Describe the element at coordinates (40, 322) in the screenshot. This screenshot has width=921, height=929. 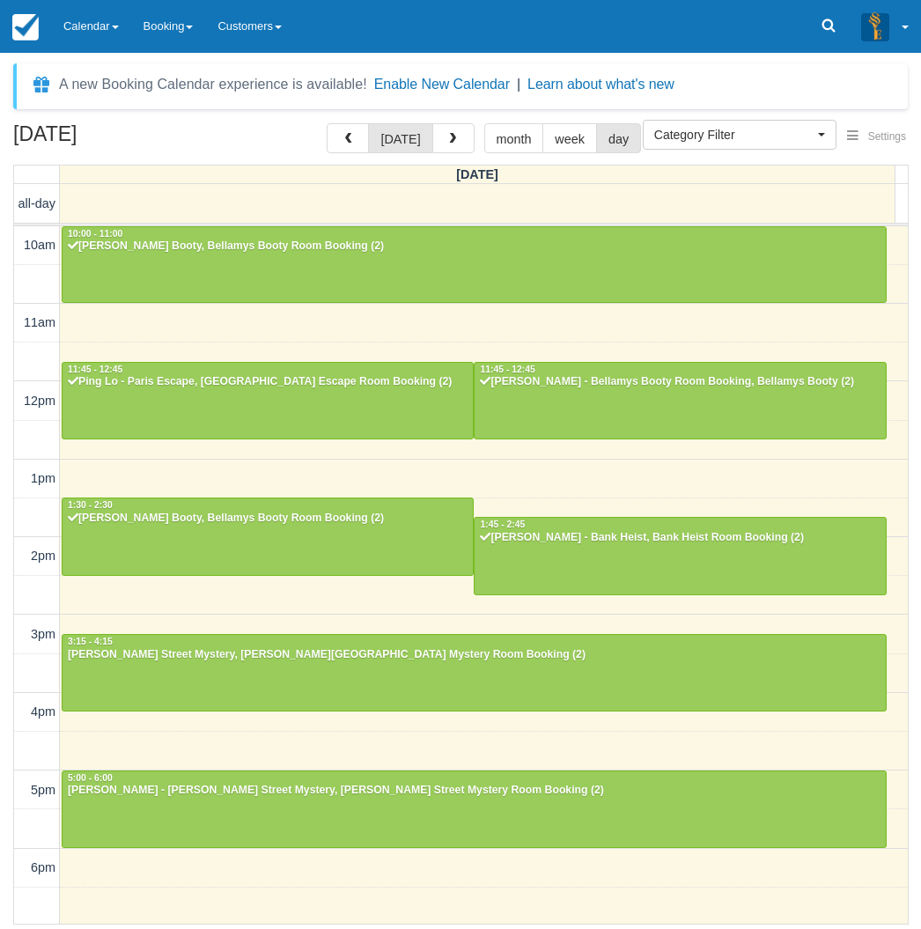
I see `span: 11am` at that location.